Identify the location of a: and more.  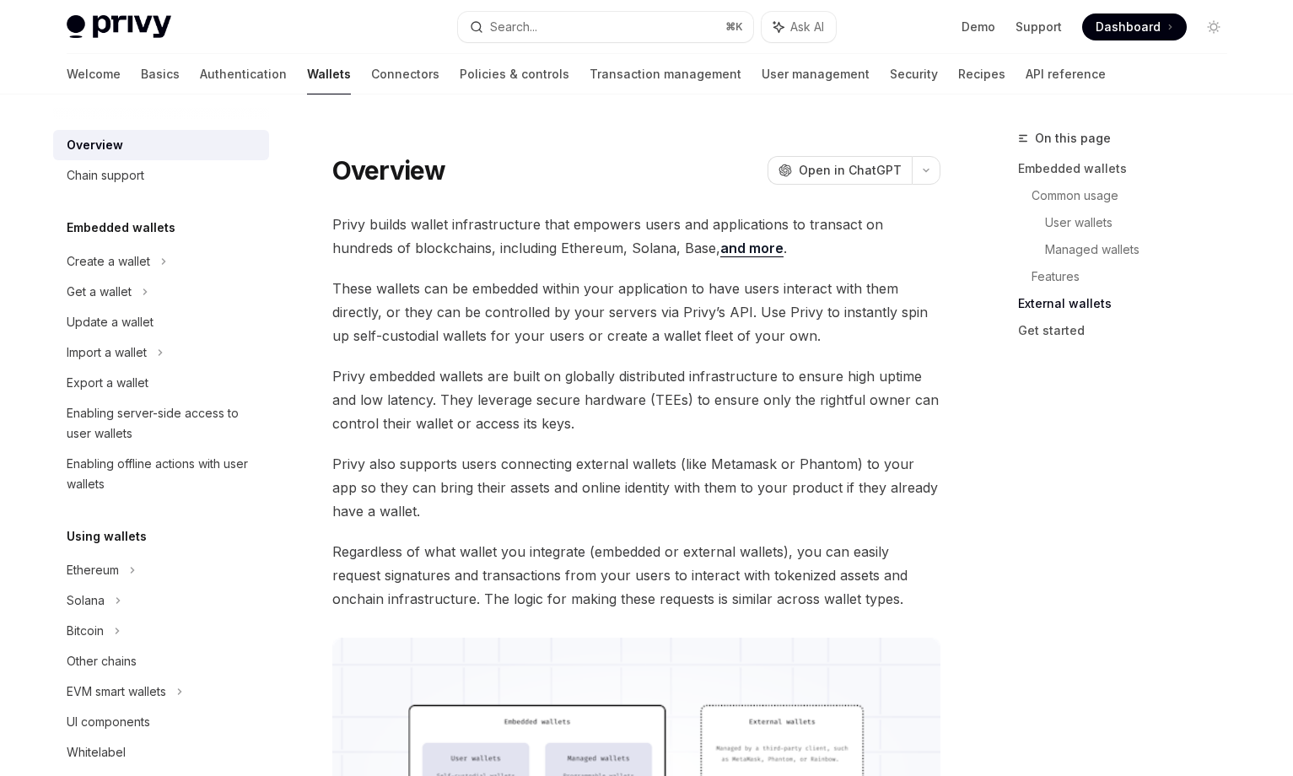
(751, 248).